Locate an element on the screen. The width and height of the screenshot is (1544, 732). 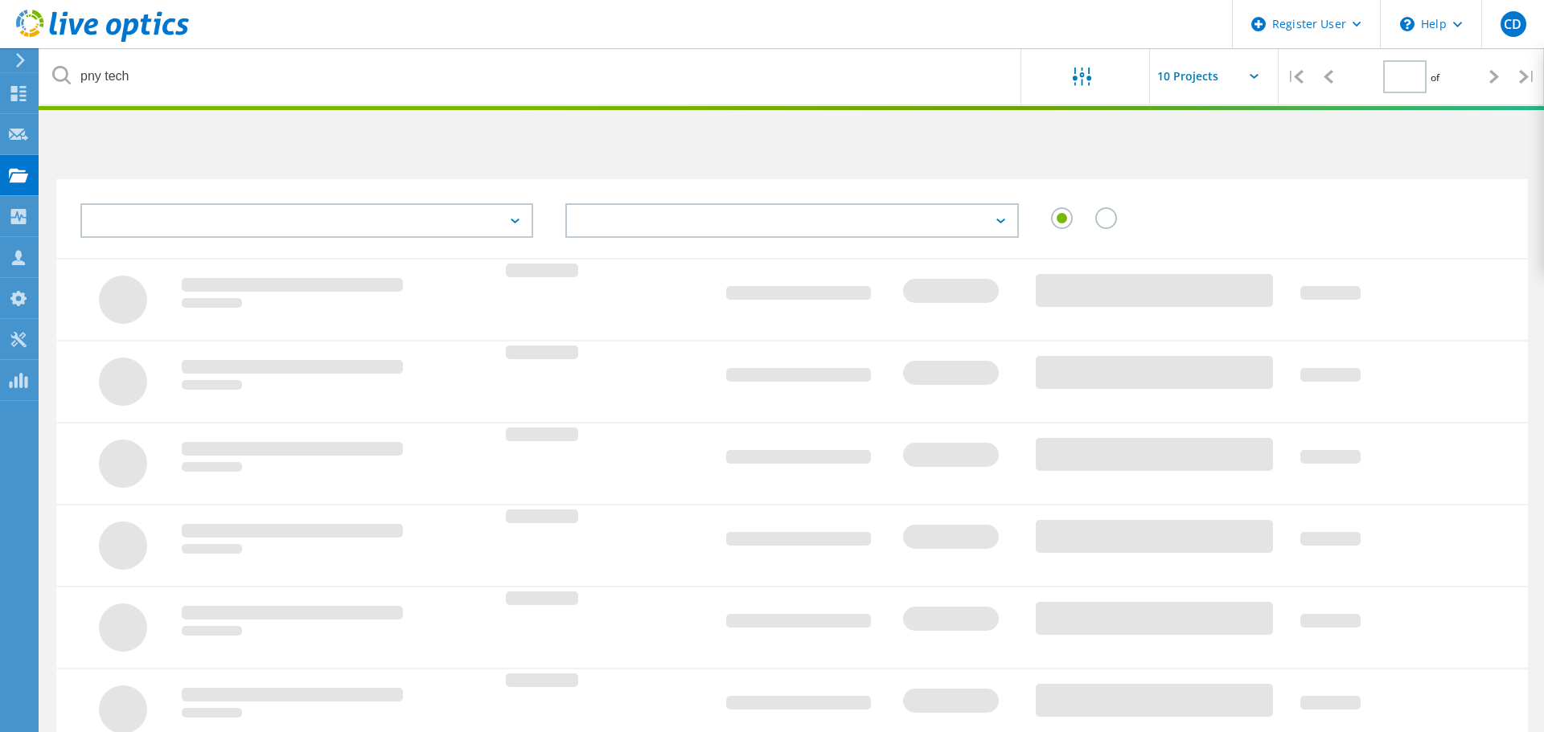
input: undefined is located at coordinates (531, 76).